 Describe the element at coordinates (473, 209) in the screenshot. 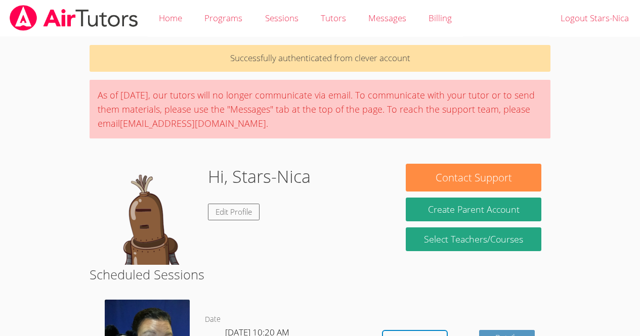

I see `button: Create Parent Account` at that location.